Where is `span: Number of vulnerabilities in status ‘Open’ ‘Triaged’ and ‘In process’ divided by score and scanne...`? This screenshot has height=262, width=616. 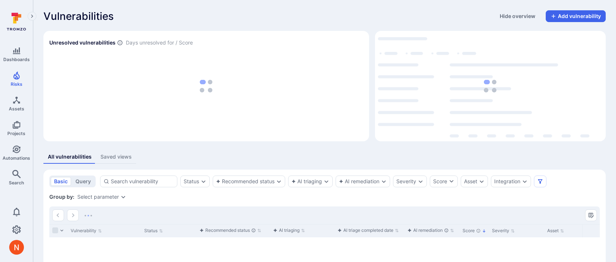 span: Number of vulnerabilities in status ‘Open’ ‘Triaged’ and ‘In process’ divided by score and scanne... is located at coordinates (120, 43).